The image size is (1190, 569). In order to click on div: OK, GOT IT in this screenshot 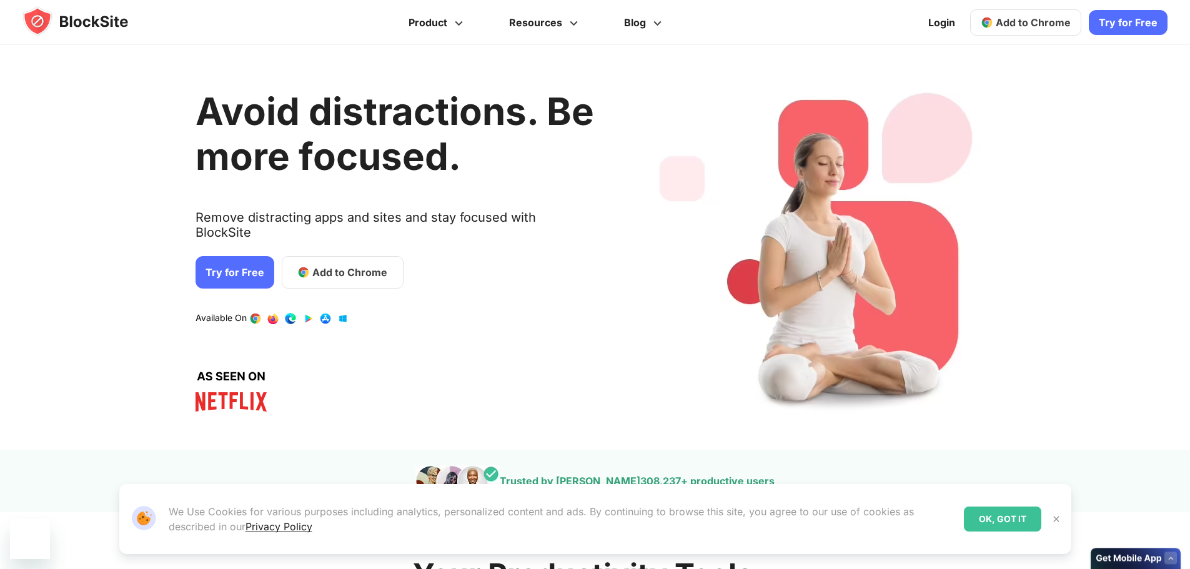, I will do `click(1003, 519)`.